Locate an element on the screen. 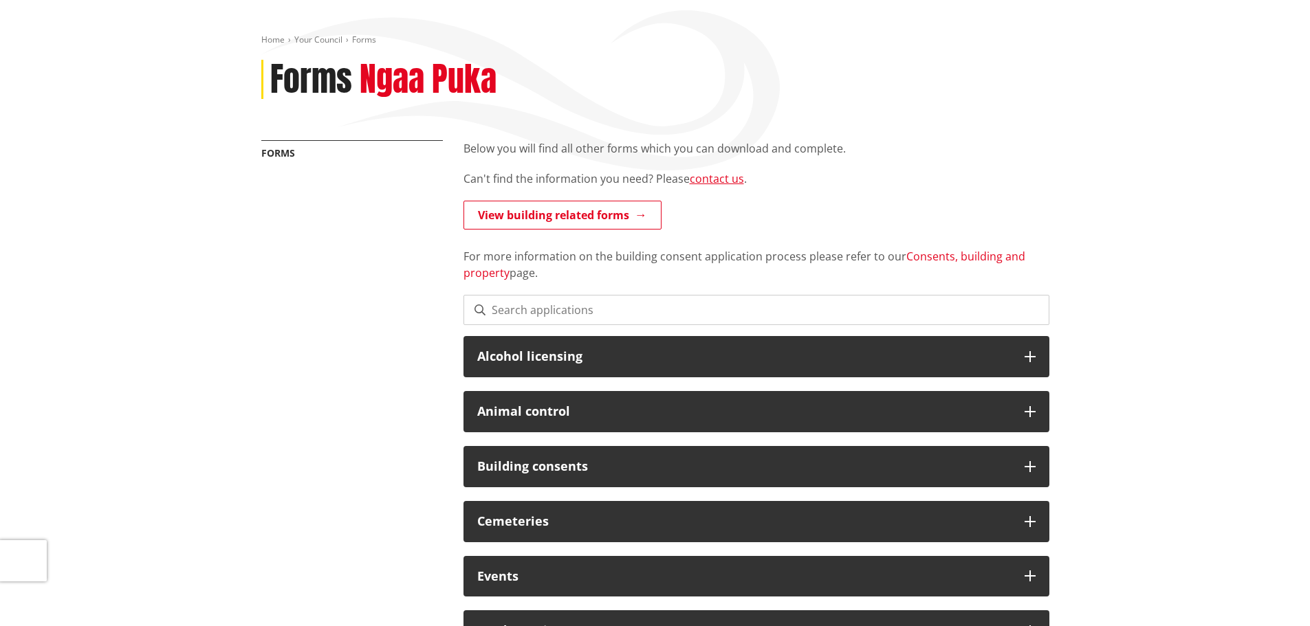 This screenshot has height=626, width=1310. nav: breadcrumb is located at coordinates (655, 40).